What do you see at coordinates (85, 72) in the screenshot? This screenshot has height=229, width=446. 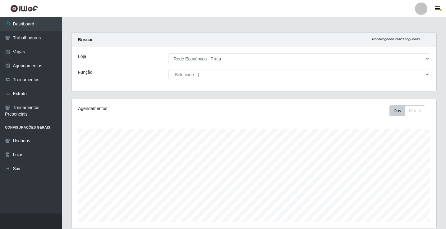 I see `label: Função` at bounding box center [85, 72].